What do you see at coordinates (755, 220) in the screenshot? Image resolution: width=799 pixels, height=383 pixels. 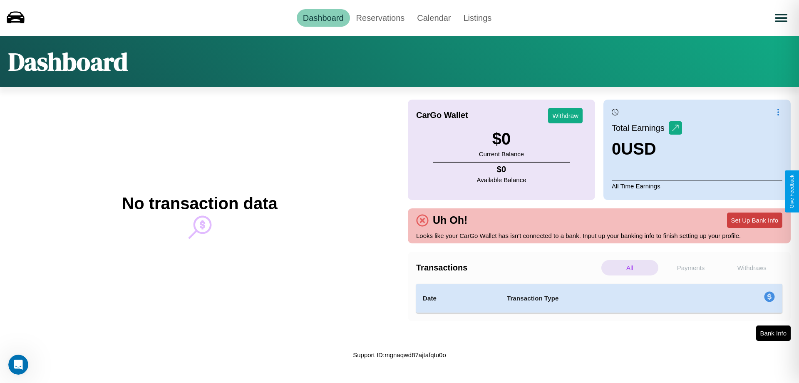 I see `button: Set Up Bank Info` at bounding box center [755, 220].